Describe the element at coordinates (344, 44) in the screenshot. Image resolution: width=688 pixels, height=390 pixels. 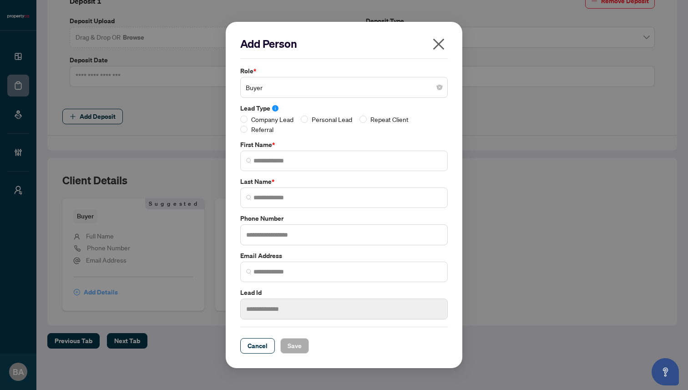
I see `h2: Add Person` at that location.